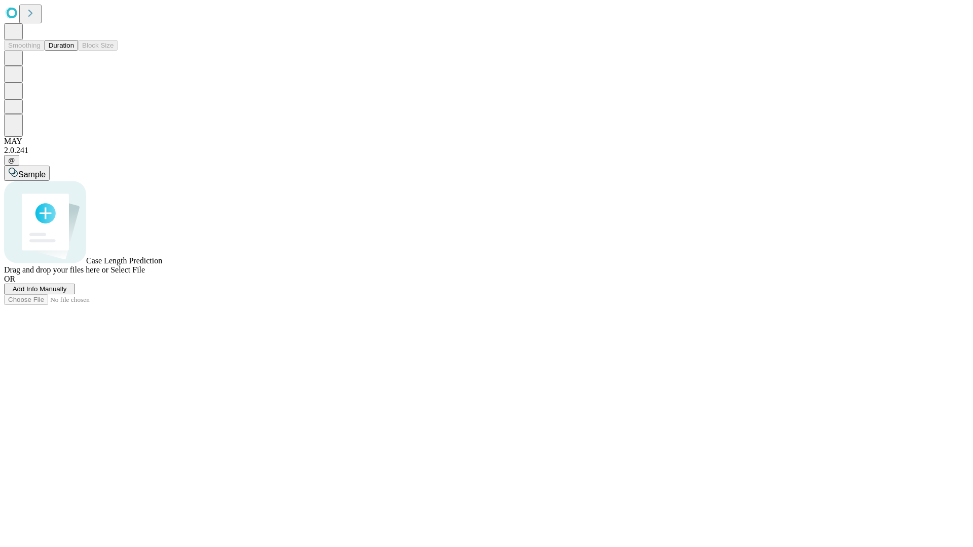  Describe the element at coordinates (98, 45) in the screenshot. I see `button: Block Size` at that location.